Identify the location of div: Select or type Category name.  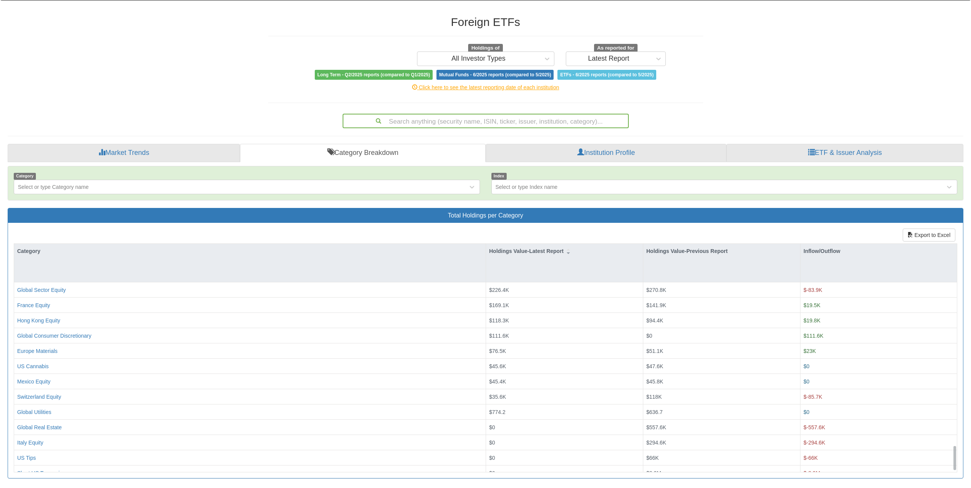
(53, 187).